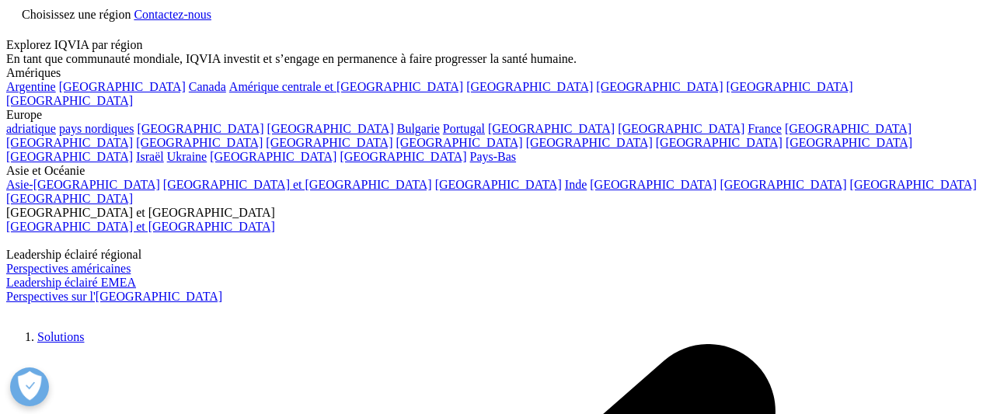  I want to click on a: Canada, so click(207, 86).